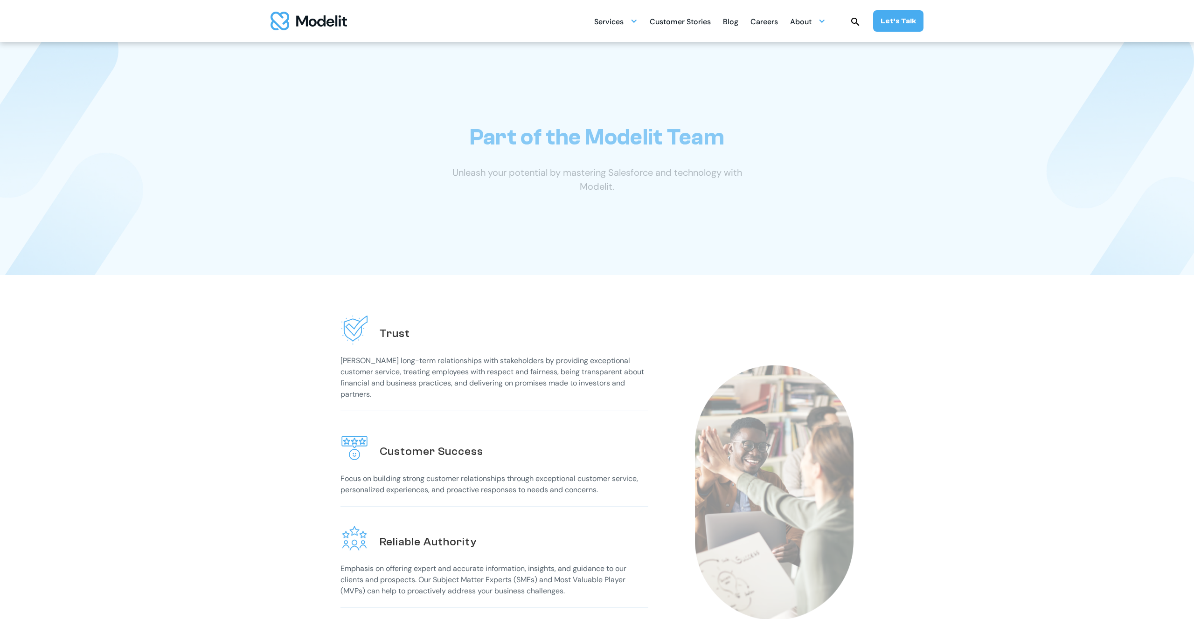 This screenshot has height=619, width=1194. What do you see at coordinates (764, 21) in the screenshot?
I see `a: Careers` at bounding box center [764, 21].